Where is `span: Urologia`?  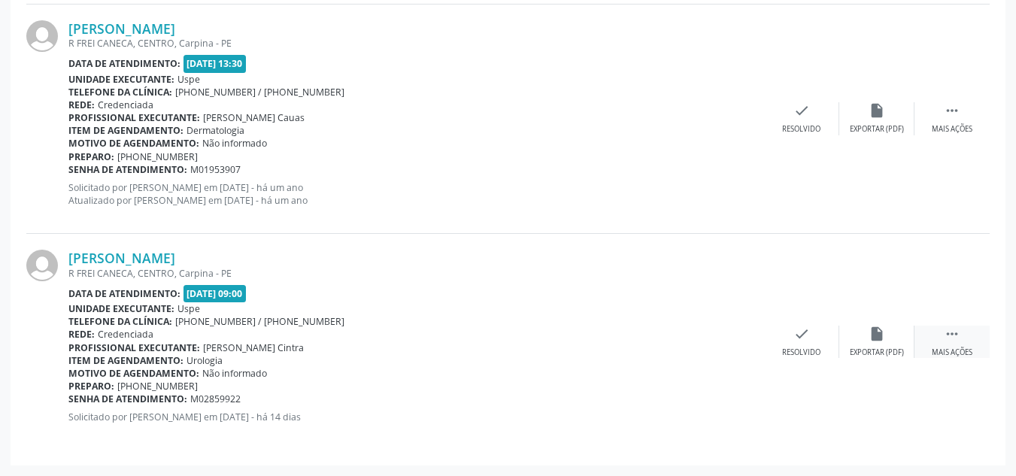
span: Urologia is located at coordinates (205, 360).